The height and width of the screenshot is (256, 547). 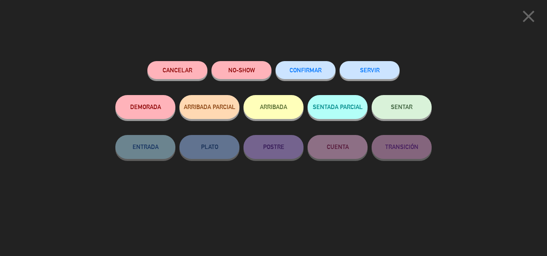 What do you see at coordinates (145, 107) in the screenshot?
I see `button: DEMORADA` at bounding box center [145, 107].